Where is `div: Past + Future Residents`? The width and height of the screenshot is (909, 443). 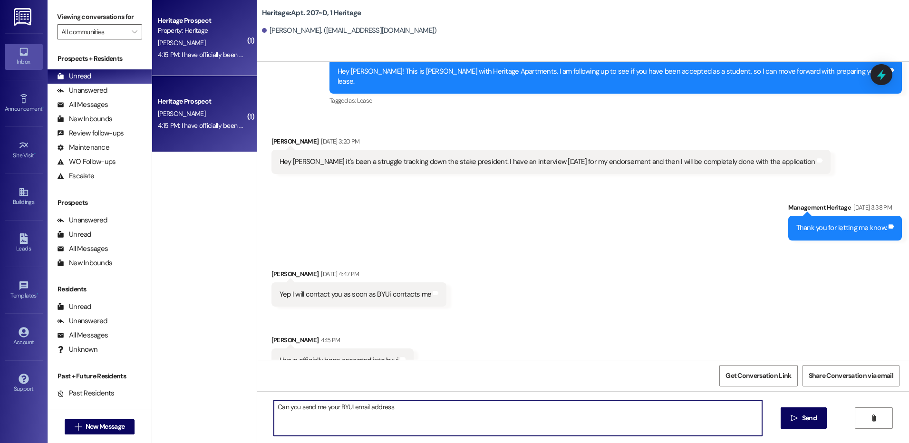 div: Past + Future Residents is located at coordinates (99, 376).